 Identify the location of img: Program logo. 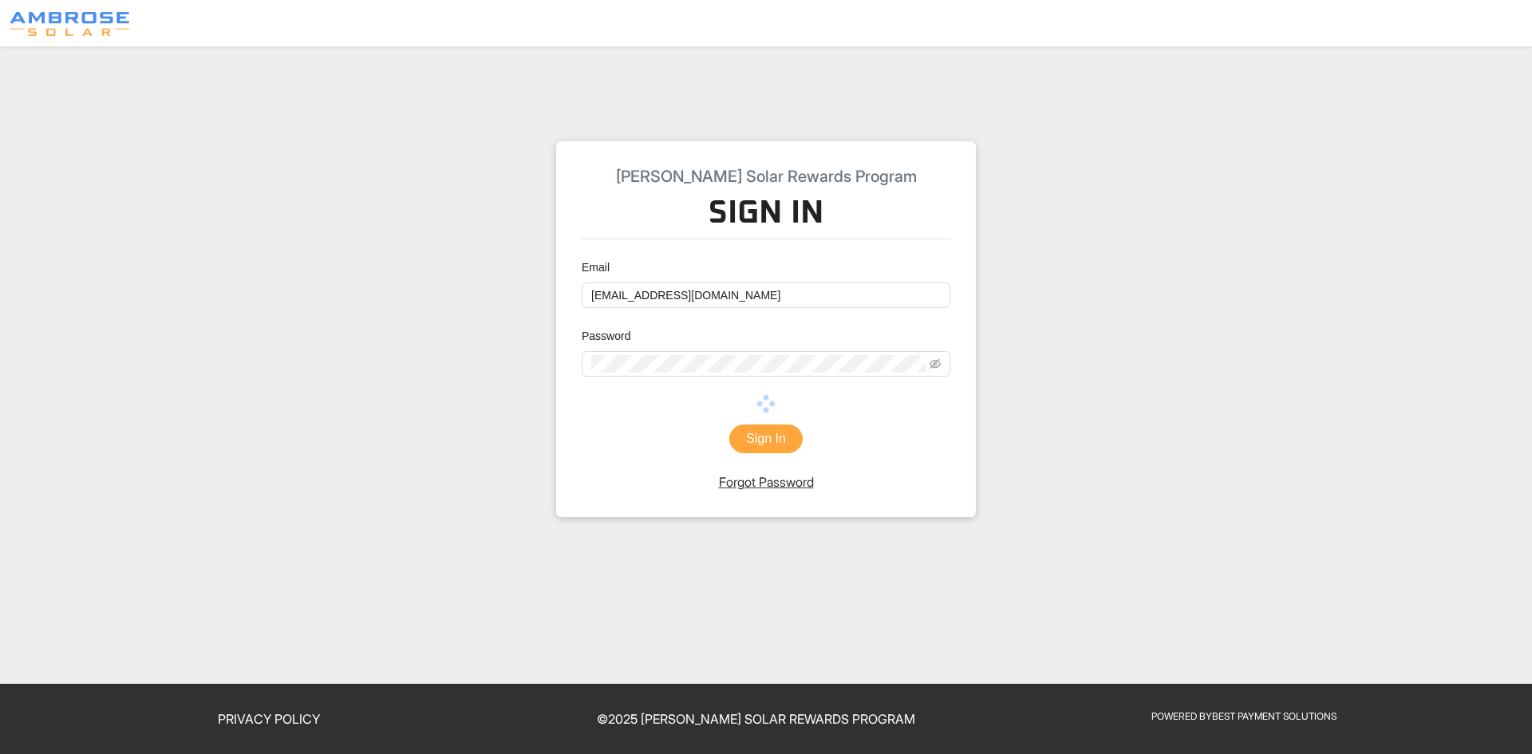
(69, 24).